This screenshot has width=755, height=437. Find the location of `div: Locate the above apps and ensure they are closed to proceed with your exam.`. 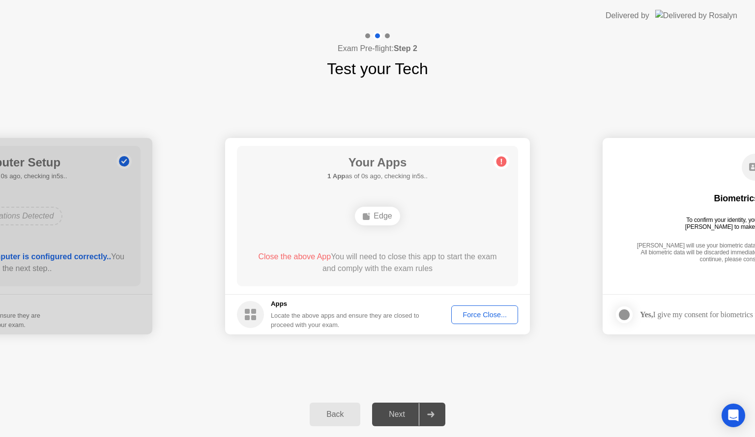

div: Locate the above apps and ensure they are closed to proceed with your exam. is located at coordinates (345, 320).